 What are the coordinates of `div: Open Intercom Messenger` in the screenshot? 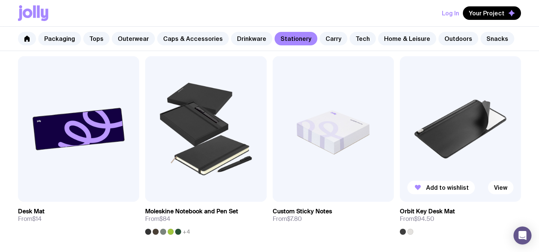 It's located at (523, 236).